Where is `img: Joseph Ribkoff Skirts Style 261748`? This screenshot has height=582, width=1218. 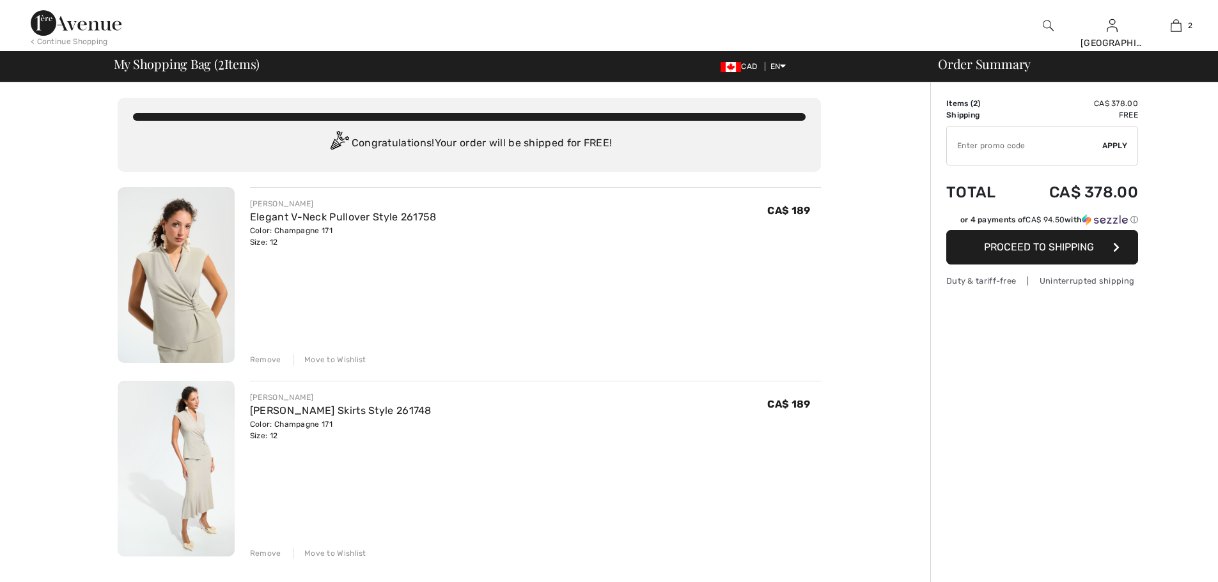 img: Joseph Ribkoff Skirts Style 261748 is located at coordinates (176, 468).